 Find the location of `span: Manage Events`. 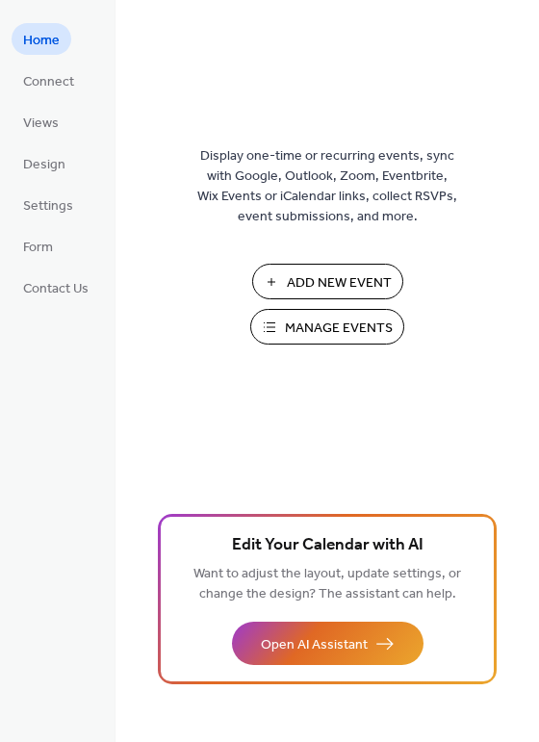

span: Manage Events is located at coordinates (339, 328).